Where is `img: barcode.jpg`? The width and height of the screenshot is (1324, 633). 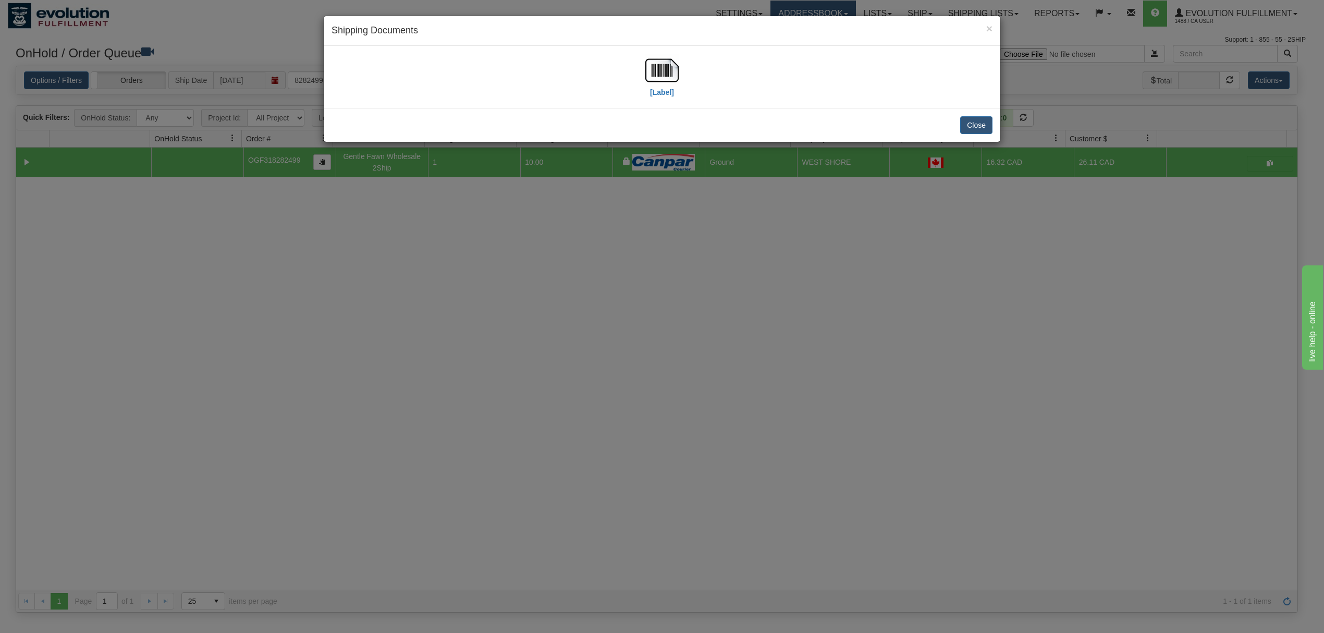 img: barcode.jpg is located at coordinates (662, 70).